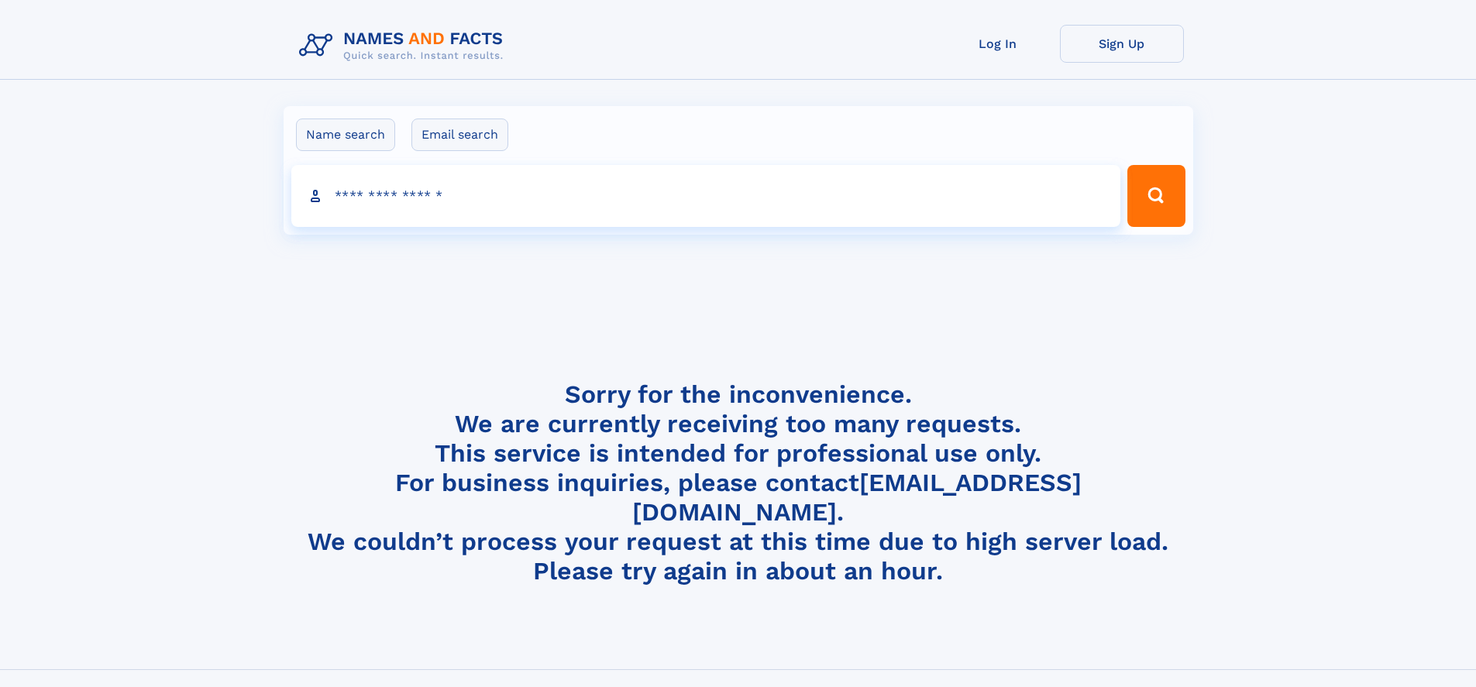  I want to click on h4: Sorry for the inconvenience. We are currently receiving too many requests. This service is intend..., so click(739, 483).